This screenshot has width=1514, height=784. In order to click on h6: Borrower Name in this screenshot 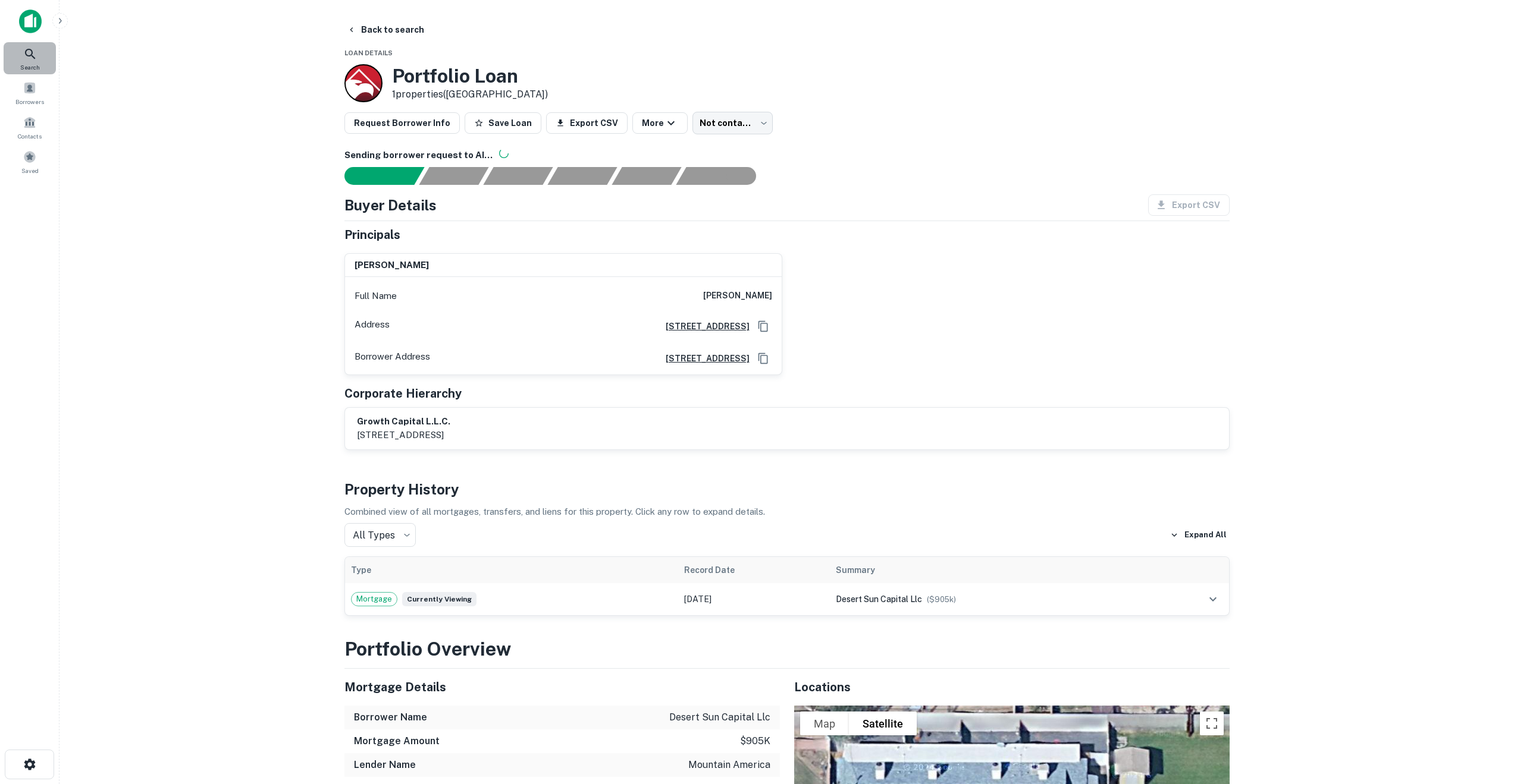, I will do `click(390, 717)`.